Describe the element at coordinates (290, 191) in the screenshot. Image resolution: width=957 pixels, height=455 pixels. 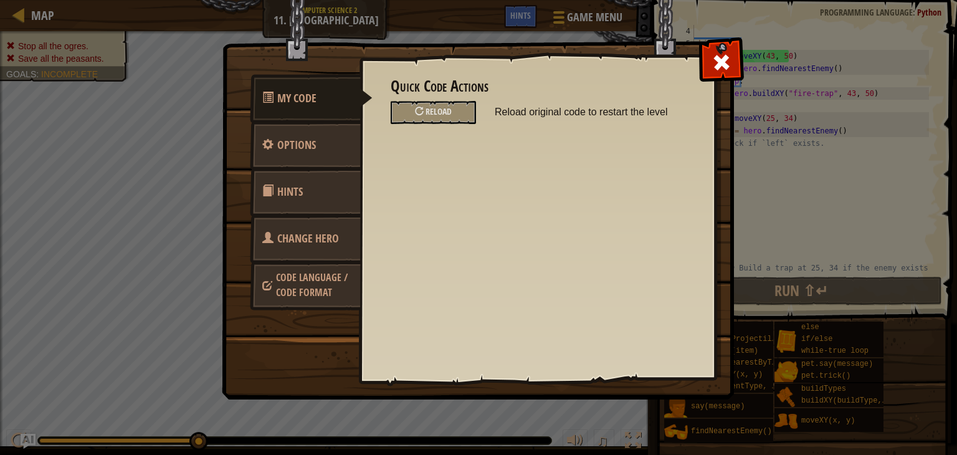
I see `span: Hints` at that location.